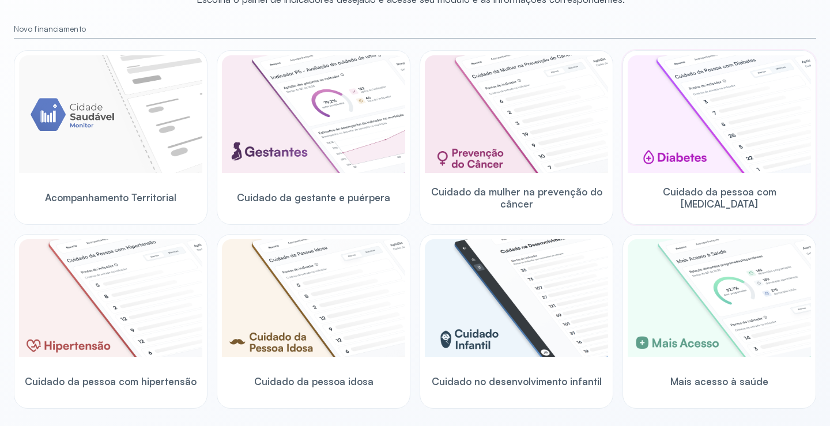 The width and height of the screenshot is (830, 426). Describe the element at coordinates (719, 381) in the screenshot. I see `span: Mais acesso à saúde` at that location.